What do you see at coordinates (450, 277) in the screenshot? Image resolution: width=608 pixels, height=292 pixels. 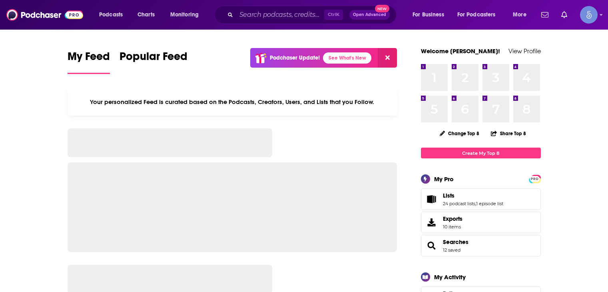 I see `div: My Activity` at bounding box center [450, 277].